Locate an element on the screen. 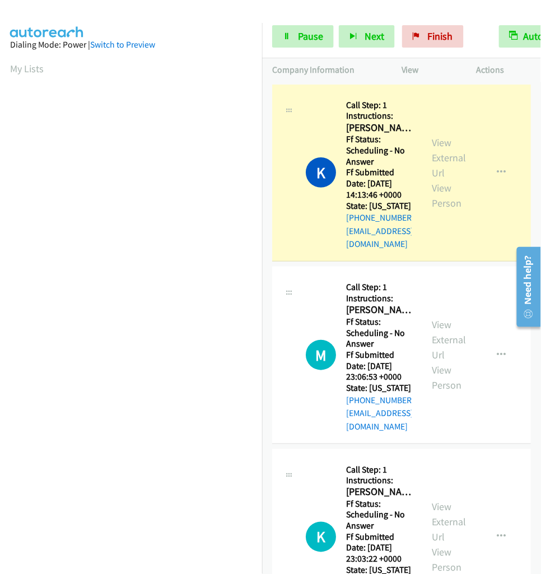 The image size is (541, 574). a: Finish is located at coordinates (433, 36).